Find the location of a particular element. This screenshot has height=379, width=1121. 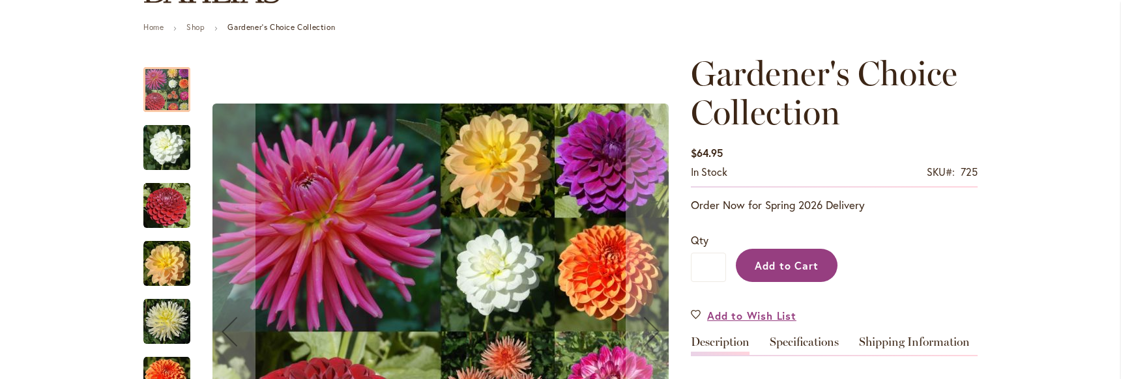

div: BRIDE TO BE is located at coordinates (173, 141).